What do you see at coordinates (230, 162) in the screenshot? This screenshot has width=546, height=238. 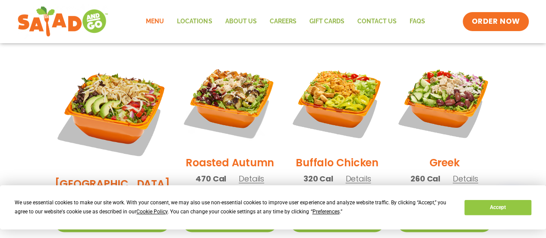 I see `h2: Roasted Autumn` at bounding box center [230, 162].